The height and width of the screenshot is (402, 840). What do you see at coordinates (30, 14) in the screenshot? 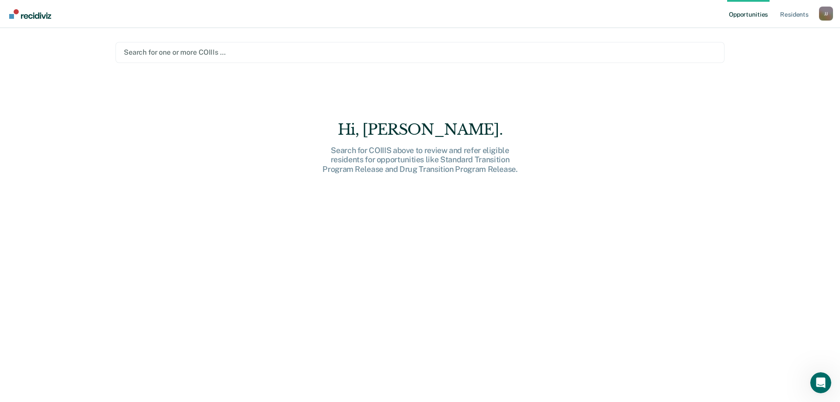
I see `img: Recidiviz` at bounding box center [30, 14].